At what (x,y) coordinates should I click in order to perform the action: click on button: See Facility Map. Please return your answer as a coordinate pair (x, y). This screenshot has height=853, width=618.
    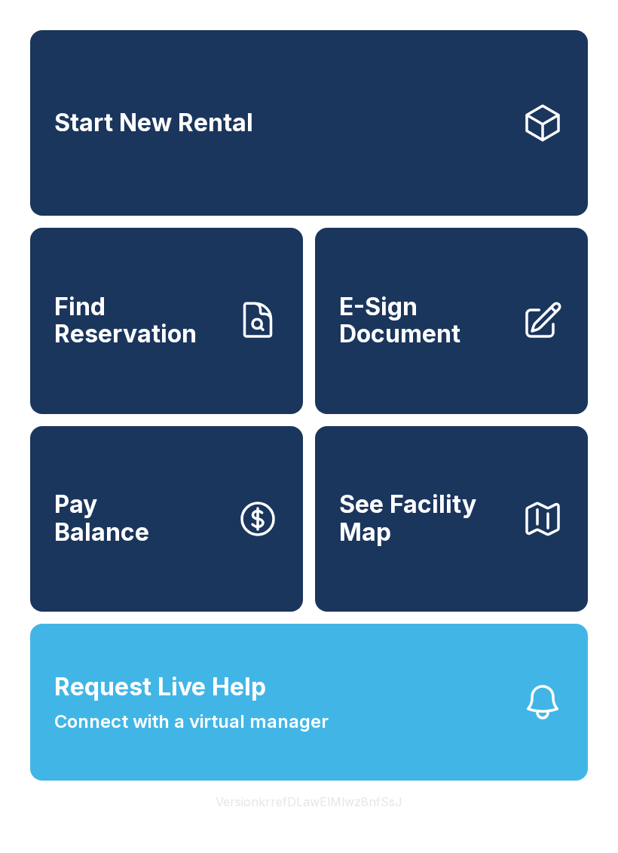
    Looking at the image, I should click on (452, 519).